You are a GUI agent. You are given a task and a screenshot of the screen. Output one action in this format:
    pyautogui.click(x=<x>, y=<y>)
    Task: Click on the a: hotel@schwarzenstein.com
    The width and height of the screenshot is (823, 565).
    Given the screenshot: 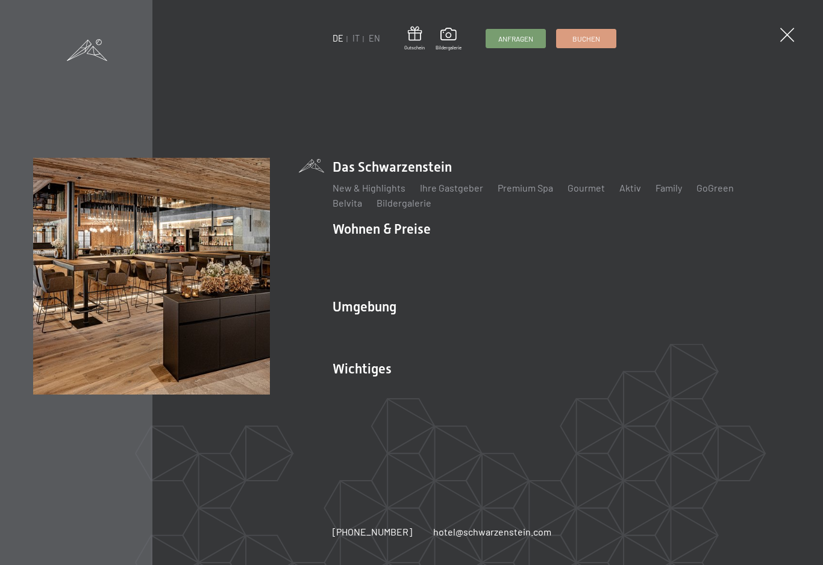 What is the action you would take?
    pyautogui.click(x=492, y=532)
    